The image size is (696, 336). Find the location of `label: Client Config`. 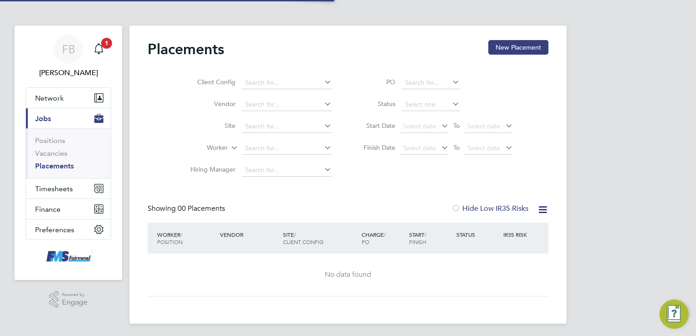

label: Client Config is located at coordinates (209, 82).